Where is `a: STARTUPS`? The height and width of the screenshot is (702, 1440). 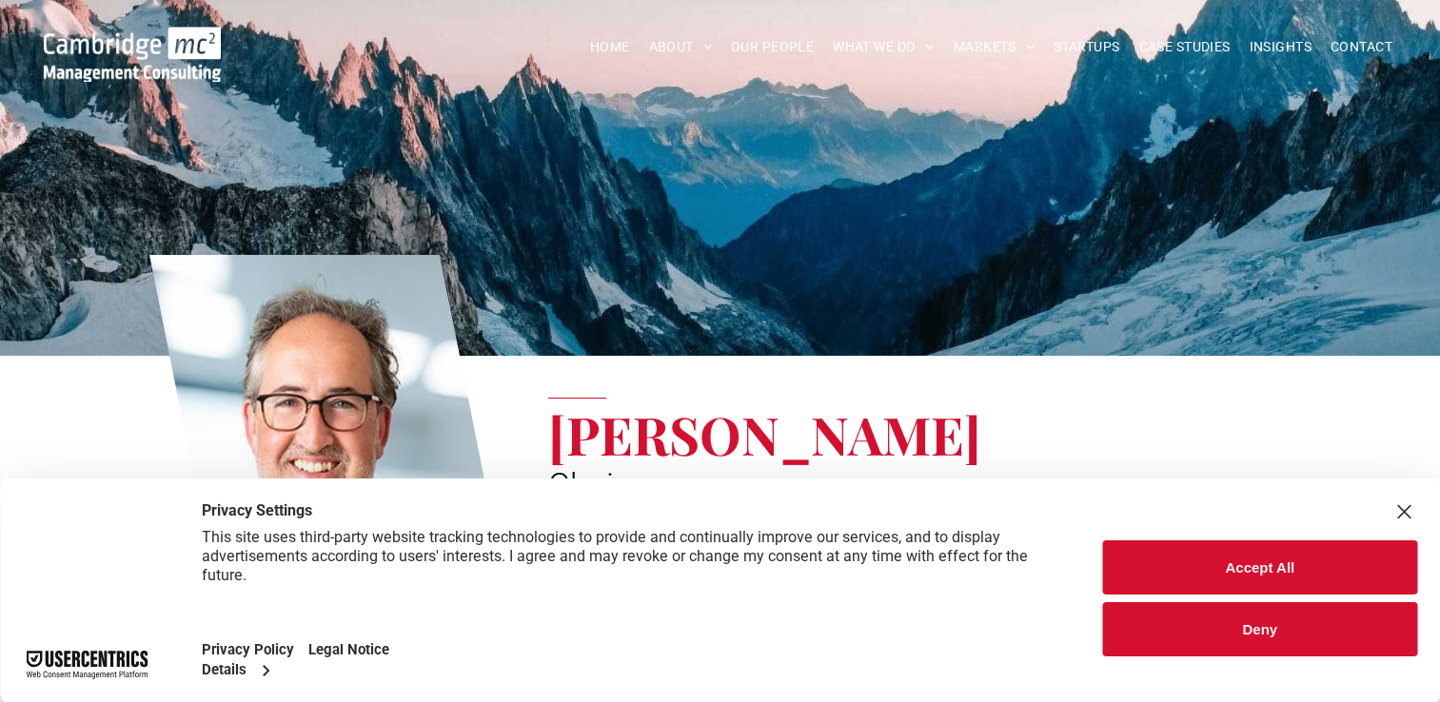
a: STARTUPS is located at coordinates (1086, 47).